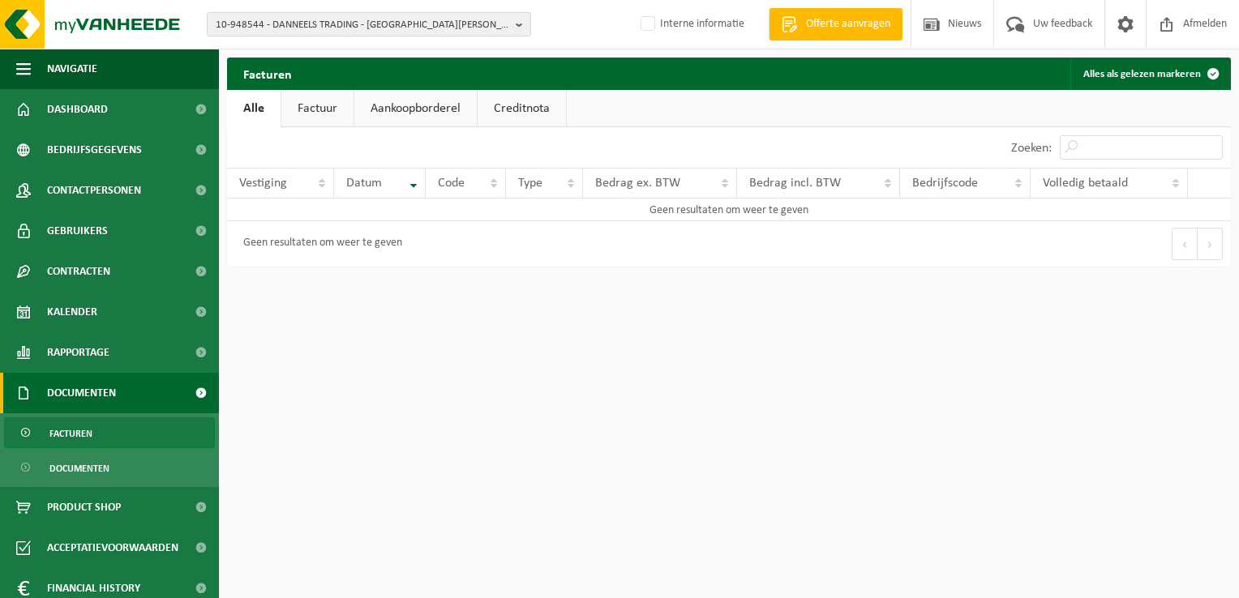 The width and height of the screenshot is (1239, 598). I want to click on h2: Facturen, so click(267, 73).